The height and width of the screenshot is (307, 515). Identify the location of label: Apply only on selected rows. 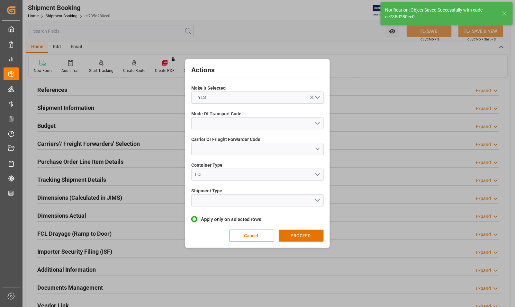
(257, 219).